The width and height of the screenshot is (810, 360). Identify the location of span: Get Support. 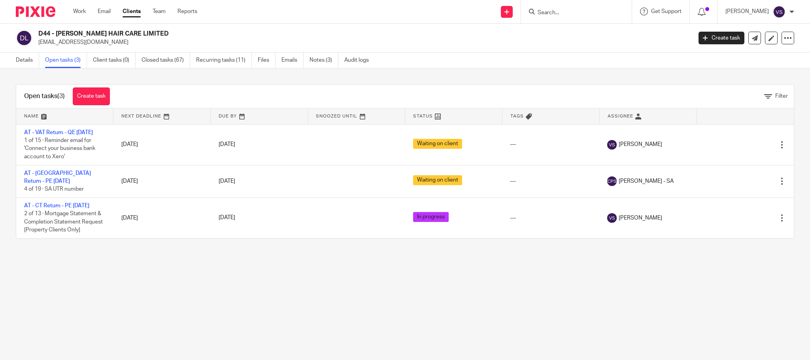
(666, 11).